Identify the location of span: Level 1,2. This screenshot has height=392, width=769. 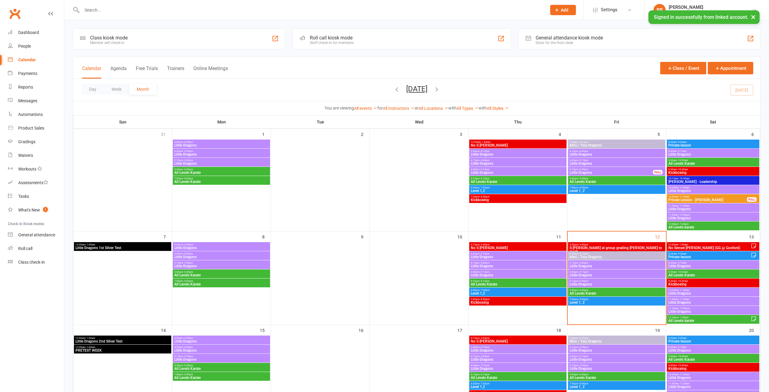
(518, 191).